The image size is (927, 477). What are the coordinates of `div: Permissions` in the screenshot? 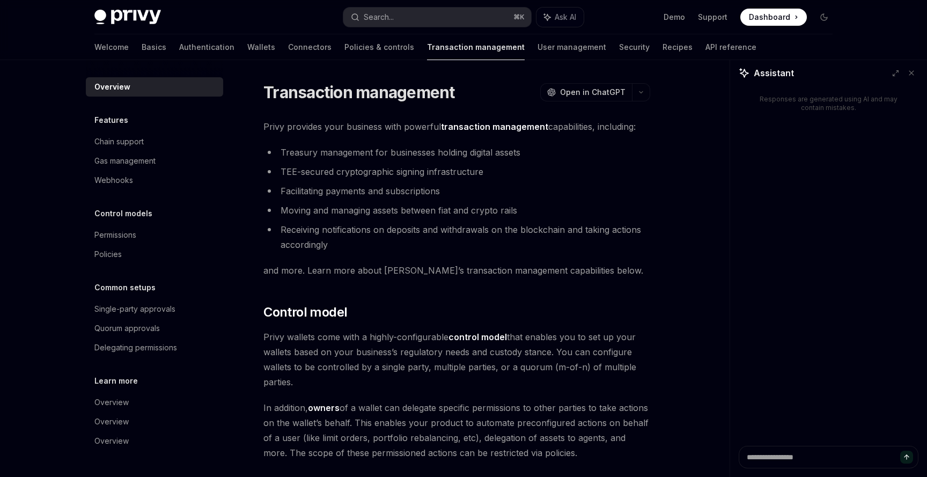 It's located at (115, 235).